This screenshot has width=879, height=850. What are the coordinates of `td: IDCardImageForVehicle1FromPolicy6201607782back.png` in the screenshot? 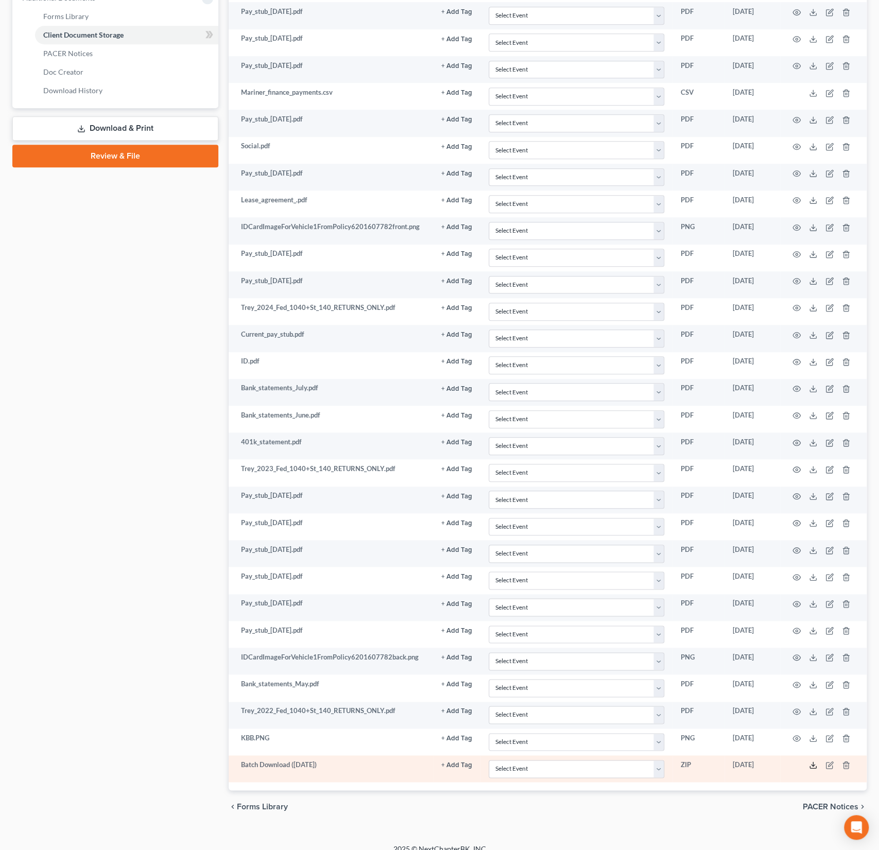 It's located at (330, 661).